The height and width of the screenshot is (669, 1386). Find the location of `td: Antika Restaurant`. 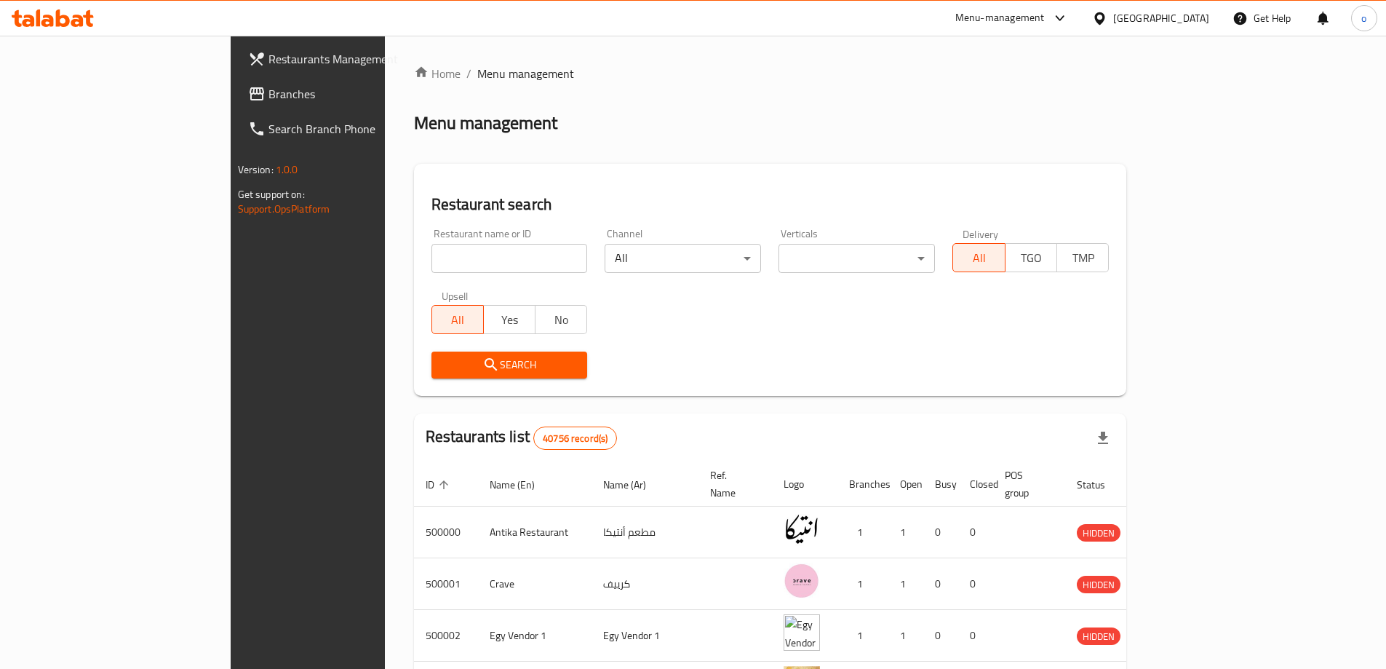

td: Antika Restaurant is located at coordinates (535, 532).